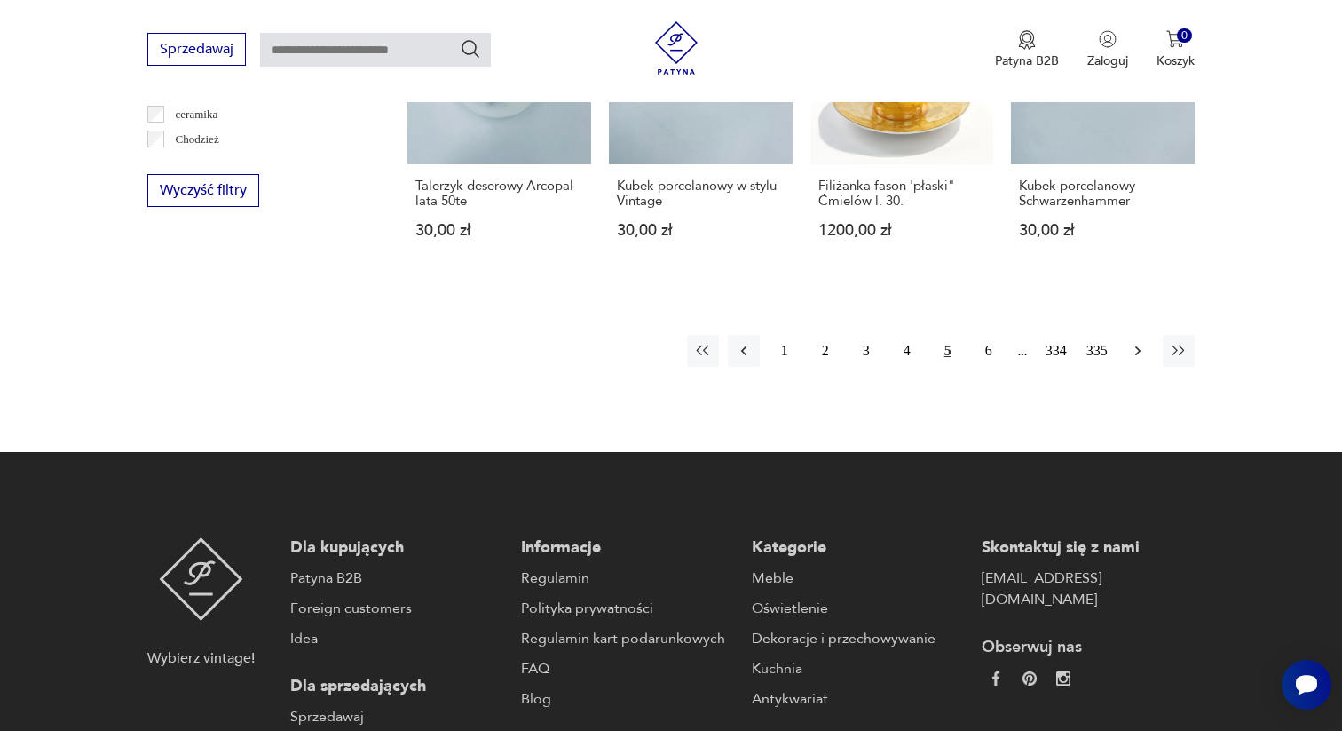 The image size is (1342, 731). Describe the element at coordinates (858, 608) in the screenshot. I see `a: Oświetlenie` at that location.